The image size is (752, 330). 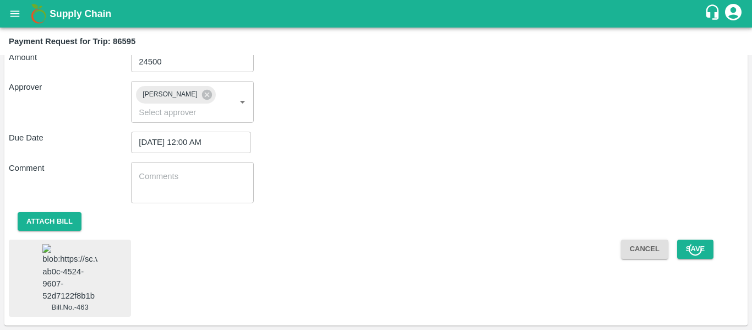 I want to click on input: Select approver, so click(x=176, y=112).